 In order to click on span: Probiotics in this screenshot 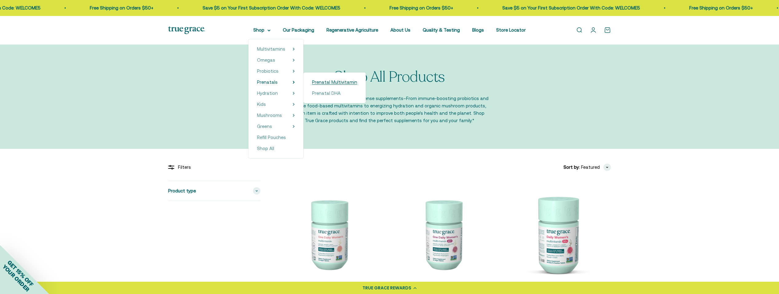, I will do `click(268, 71)`.